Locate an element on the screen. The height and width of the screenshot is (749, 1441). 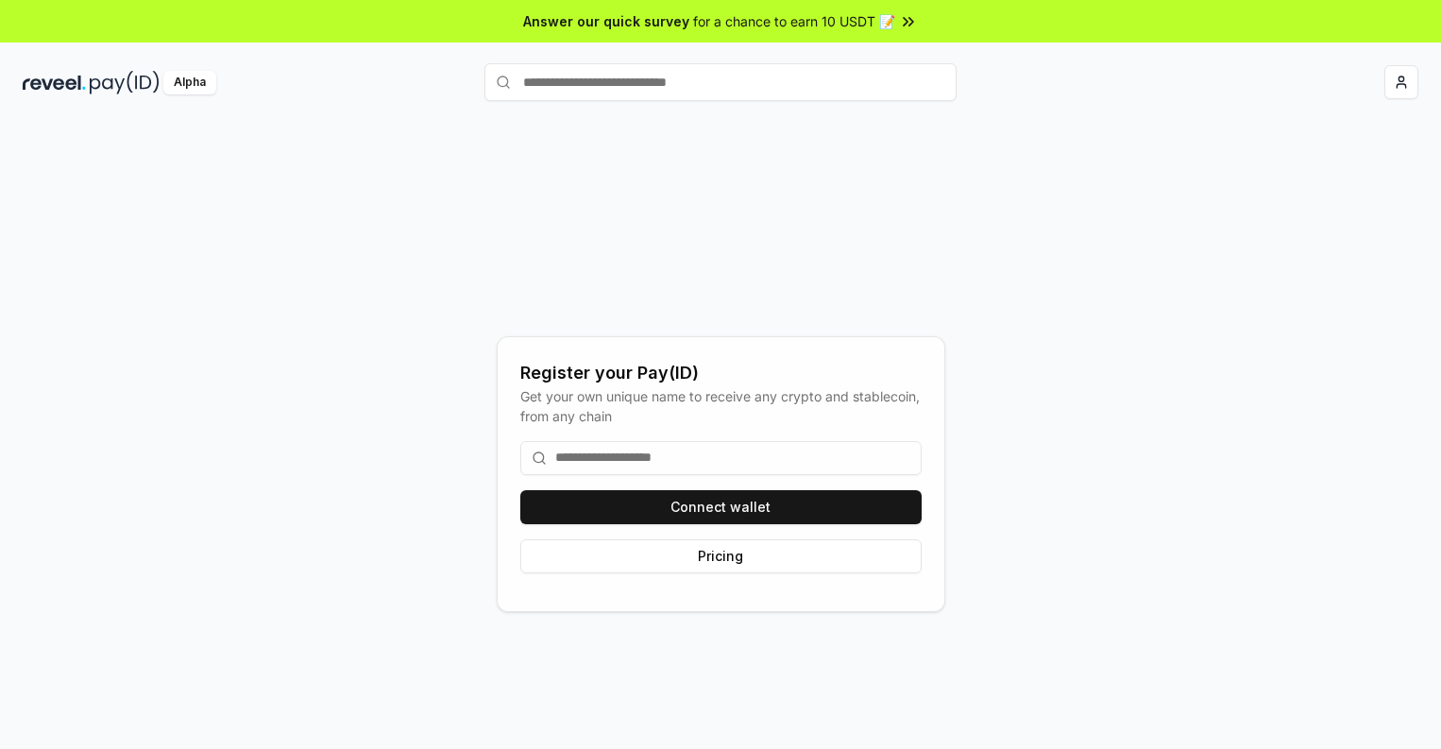
span: for a chance to earn 10 USDT 📝 is located at coordinates (794, 21).